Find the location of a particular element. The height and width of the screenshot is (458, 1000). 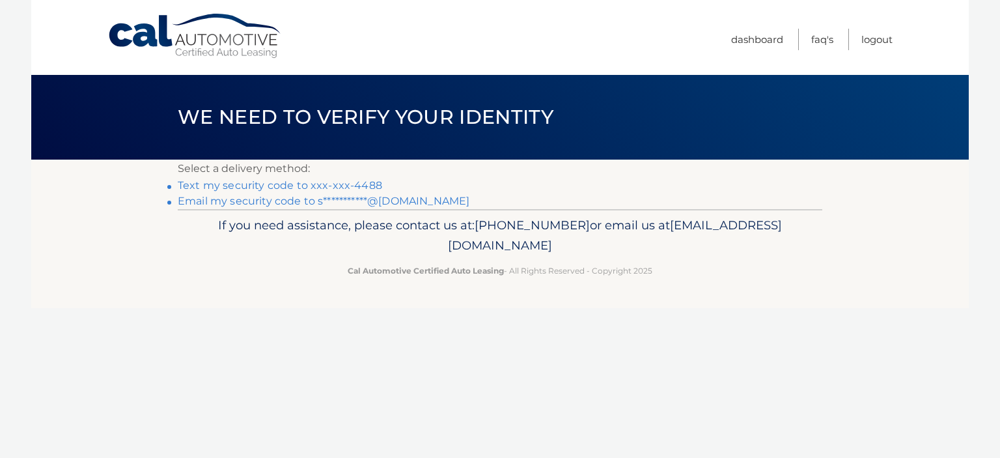

span: We need to verify your identity is located at coordinates (365, 117).